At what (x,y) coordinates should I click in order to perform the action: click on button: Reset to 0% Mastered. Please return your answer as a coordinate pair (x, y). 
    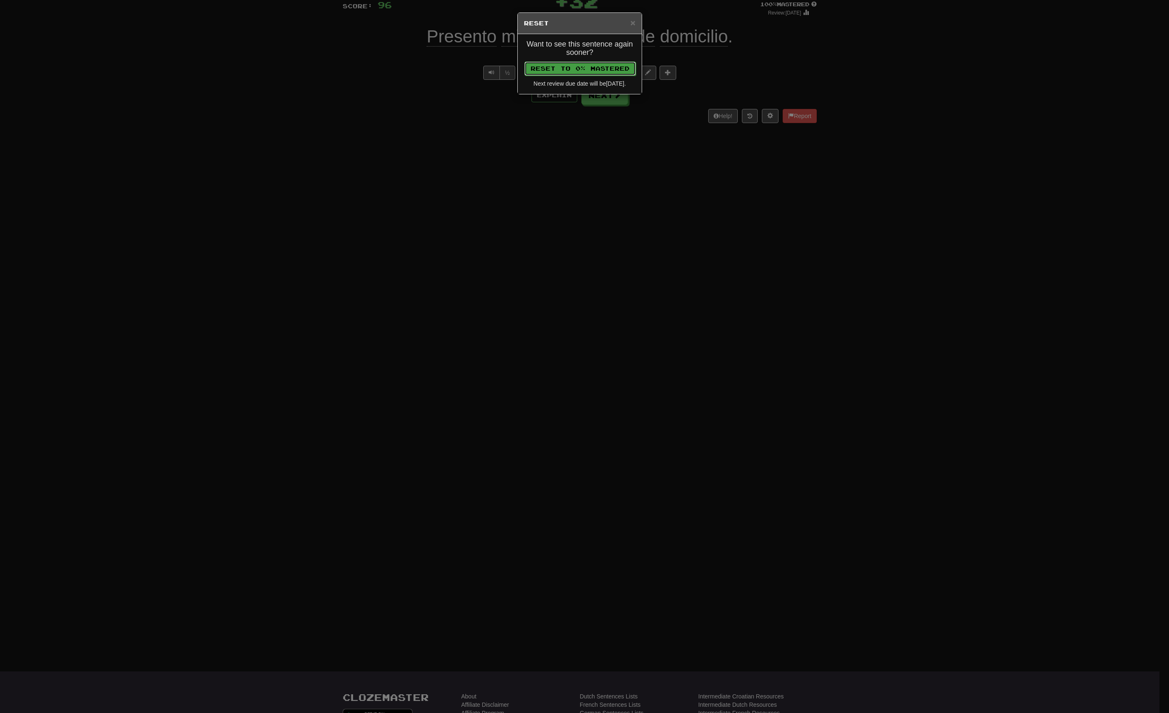
    Looking at the image, I should click on (580, 69).